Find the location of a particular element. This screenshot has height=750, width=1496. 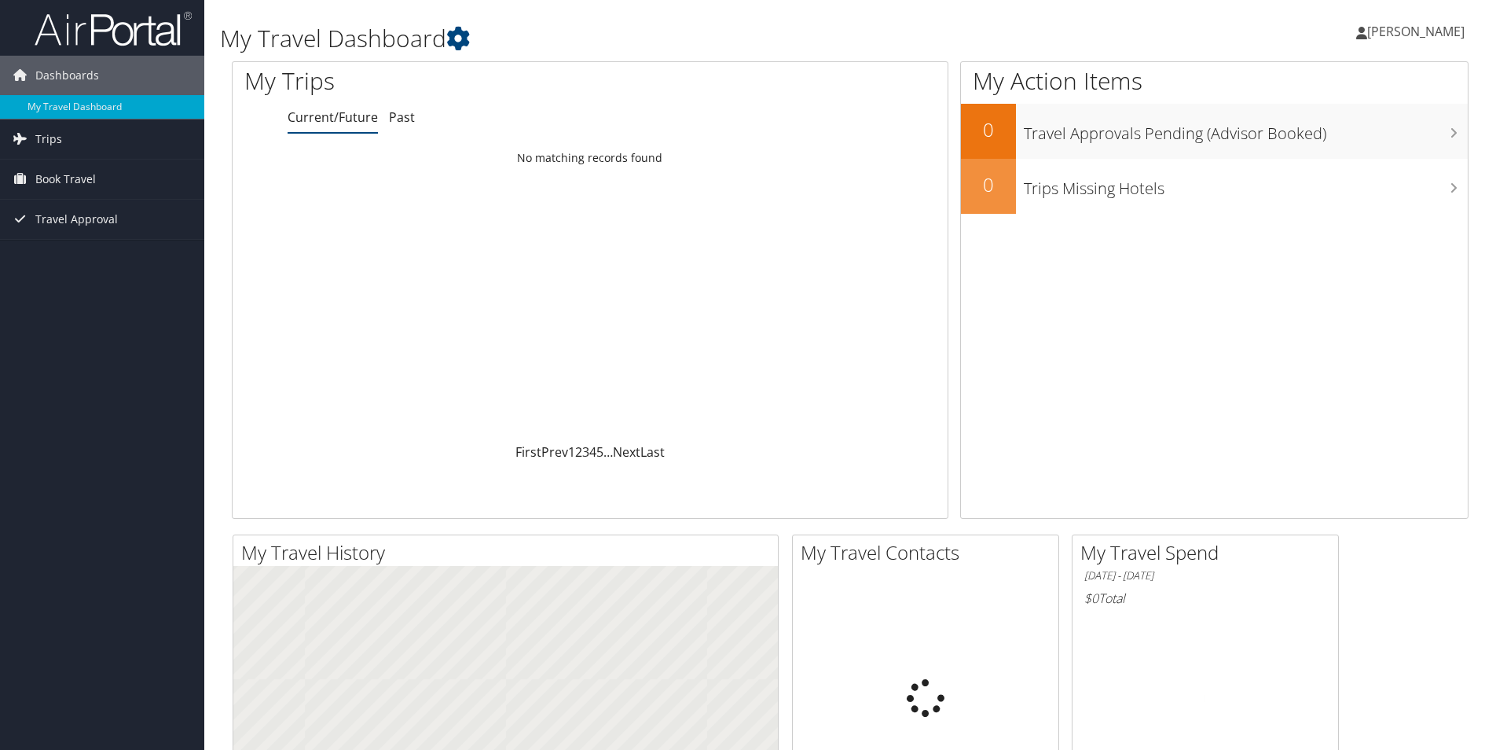

span: $0 is located at coordinates (1091, 598).